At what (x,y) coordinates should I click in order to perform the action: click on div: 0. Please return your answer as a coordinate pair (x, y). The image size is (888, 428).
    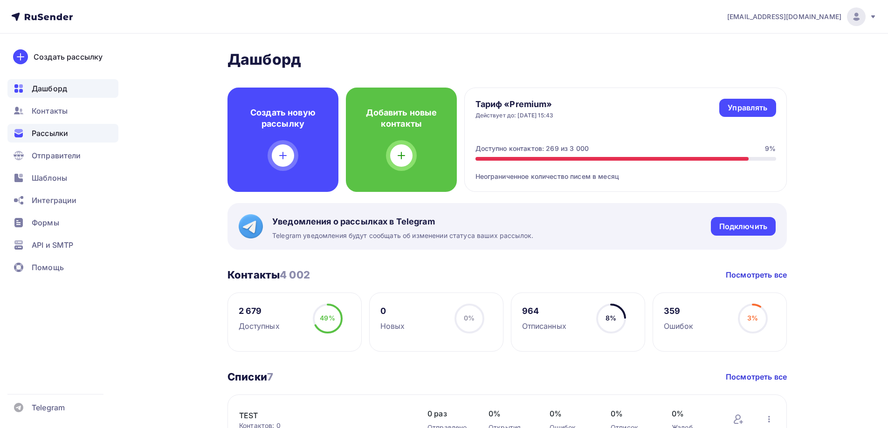
    Looking at the image, I should click on (392, 311).